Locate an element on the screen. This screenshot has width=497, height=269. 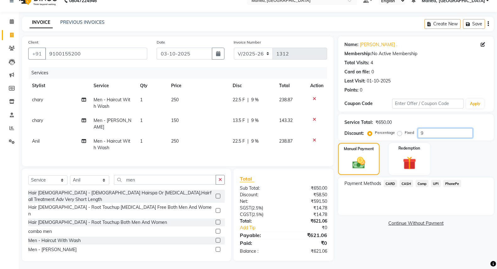
th: Total is located at coordinates (291, 86).